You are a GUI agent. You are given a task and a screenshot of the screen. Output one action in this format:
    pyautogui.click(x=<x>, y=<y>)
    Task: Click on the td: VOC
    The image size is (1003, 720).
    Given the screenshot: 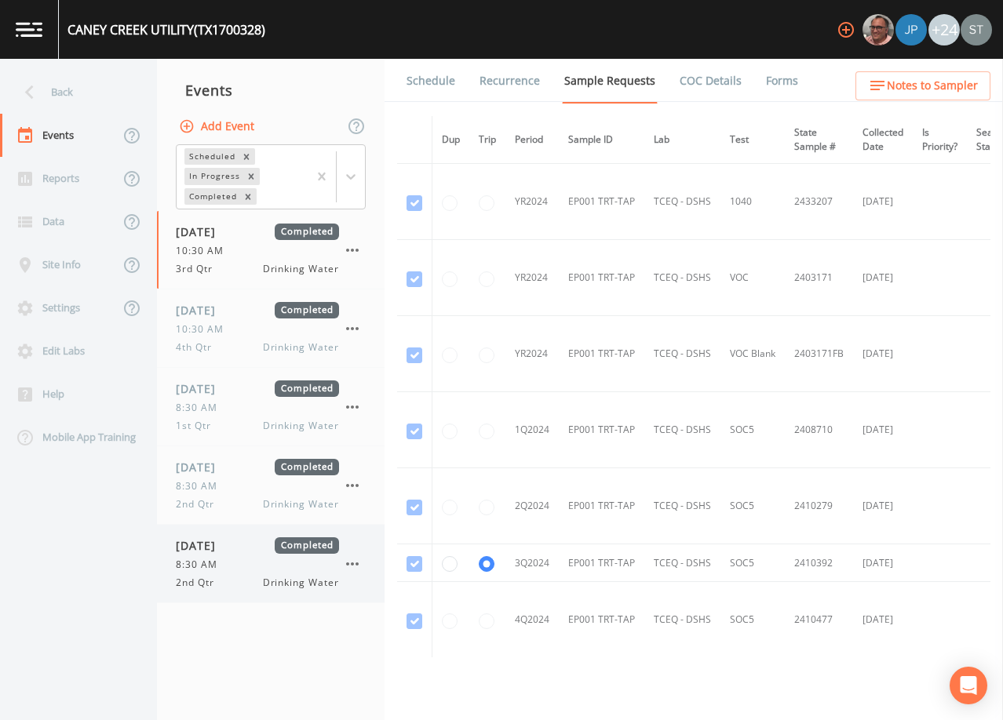 What is the action you would take?
    pyautogui.click(x=752, y=278)
    